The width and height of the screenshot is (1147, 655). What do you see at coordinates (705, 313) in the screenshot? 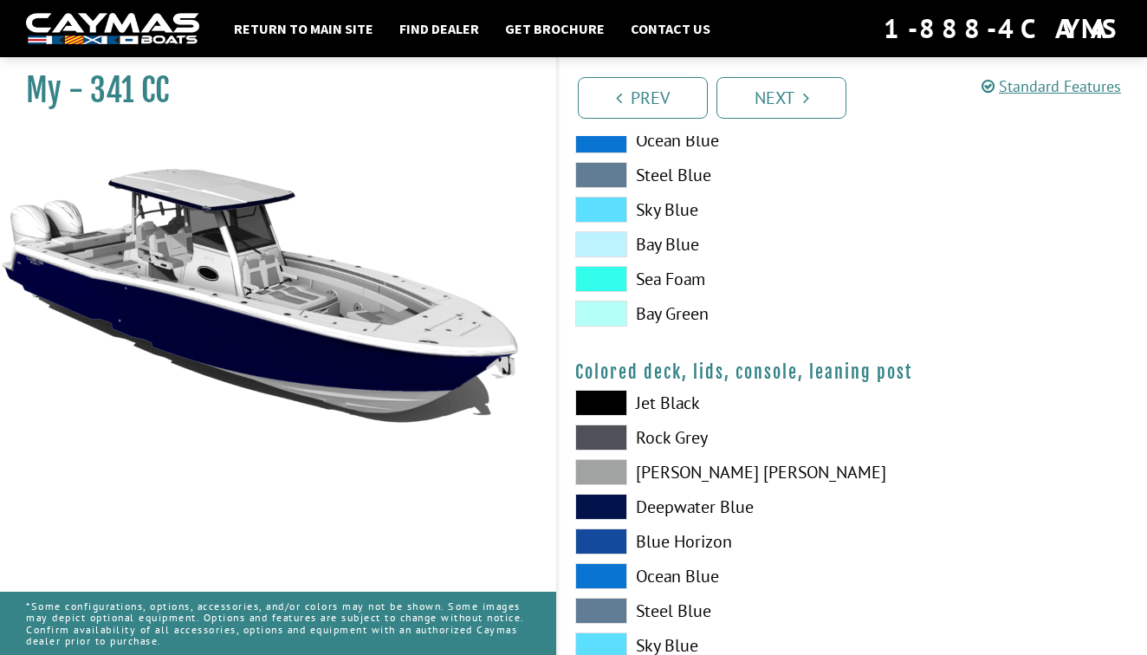
I see `label: Bay Green` at bounding box center [705, 313].